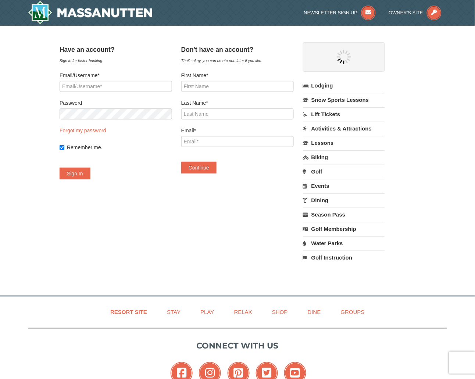 The height and width of the screenshot is (379, 475). Describe the element at coordinates (238, 142) in the screenshot. I see `input: Email*` at that location.